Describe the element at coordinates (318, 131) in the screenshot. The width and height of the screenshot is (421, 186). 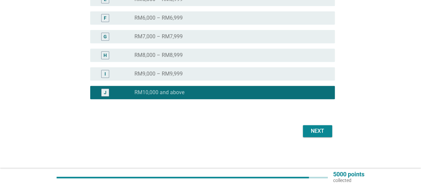
I see `button: Next` at that location.